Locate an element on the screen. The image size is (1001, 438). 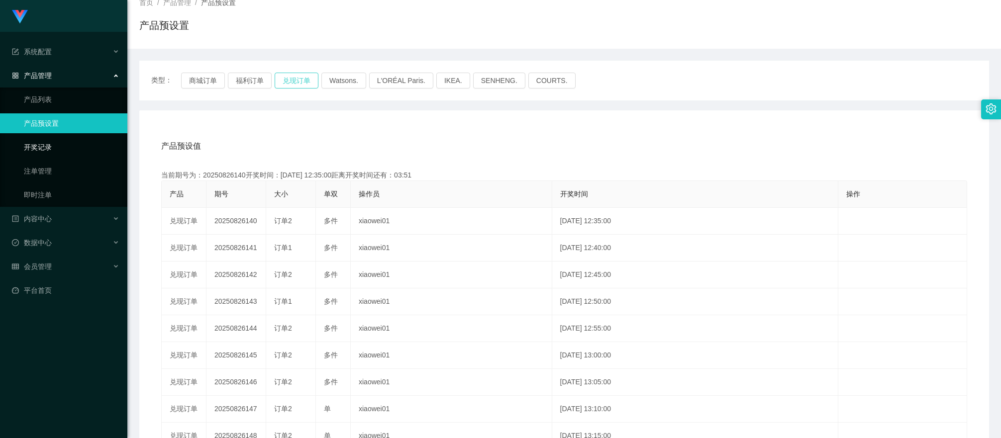
button: 商城订单 is located at coordinates (203, 81).